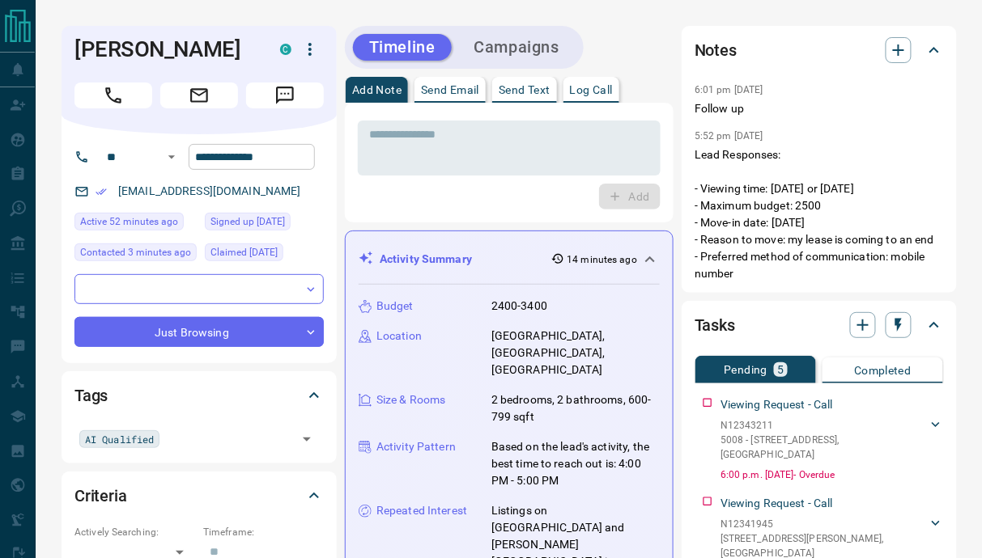  What do you see at coordinates (135, 252) in the screenshot?
I see `span: Contacted 3 minutes ago` at bounding box center [135, 252].